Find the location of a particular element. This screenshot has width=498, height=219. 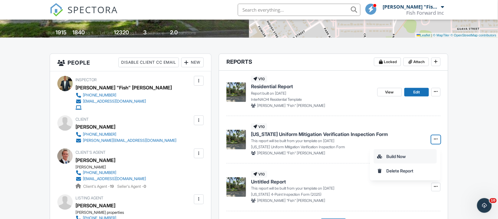

input: Search everything... is located at coordinates (299, 10).